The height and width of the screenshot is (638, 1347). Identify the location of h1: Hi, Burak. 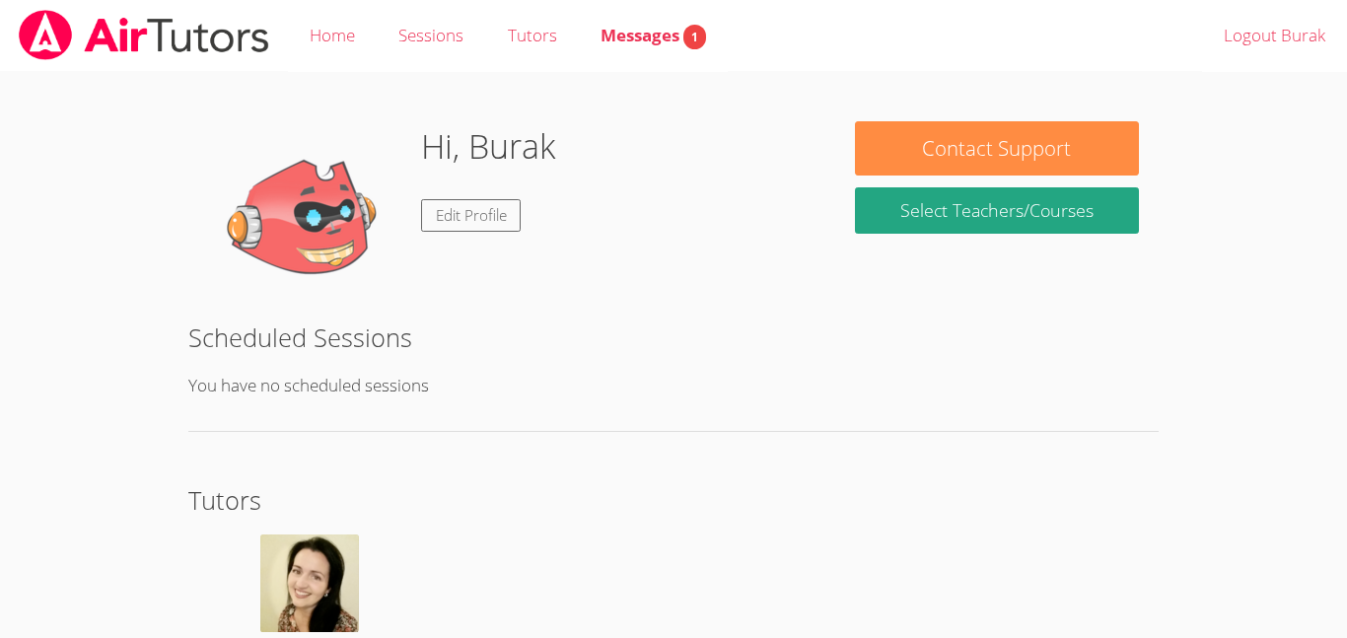
(488, 146).